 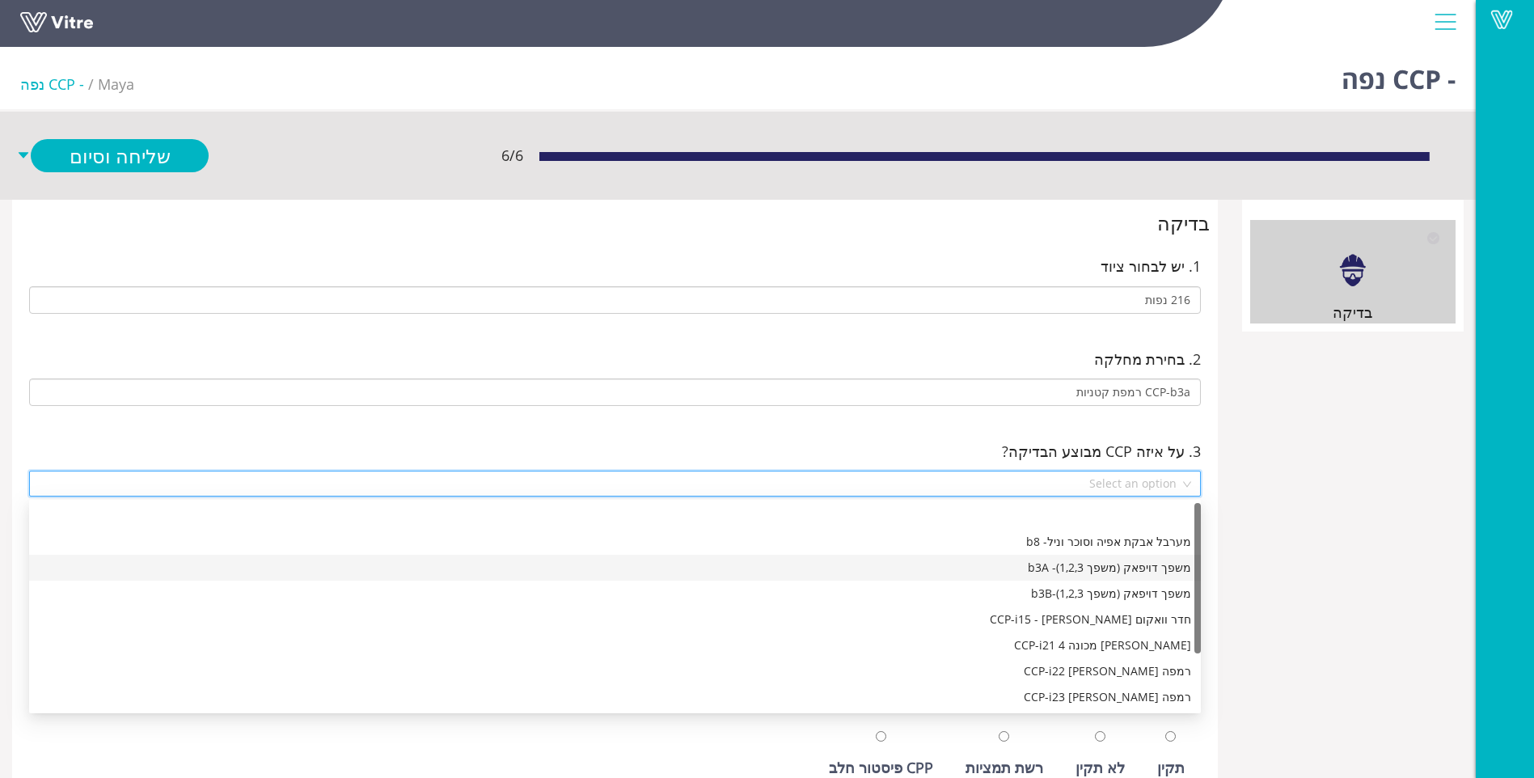 I want to click on span: caret-down, so click(x=23, y=155).